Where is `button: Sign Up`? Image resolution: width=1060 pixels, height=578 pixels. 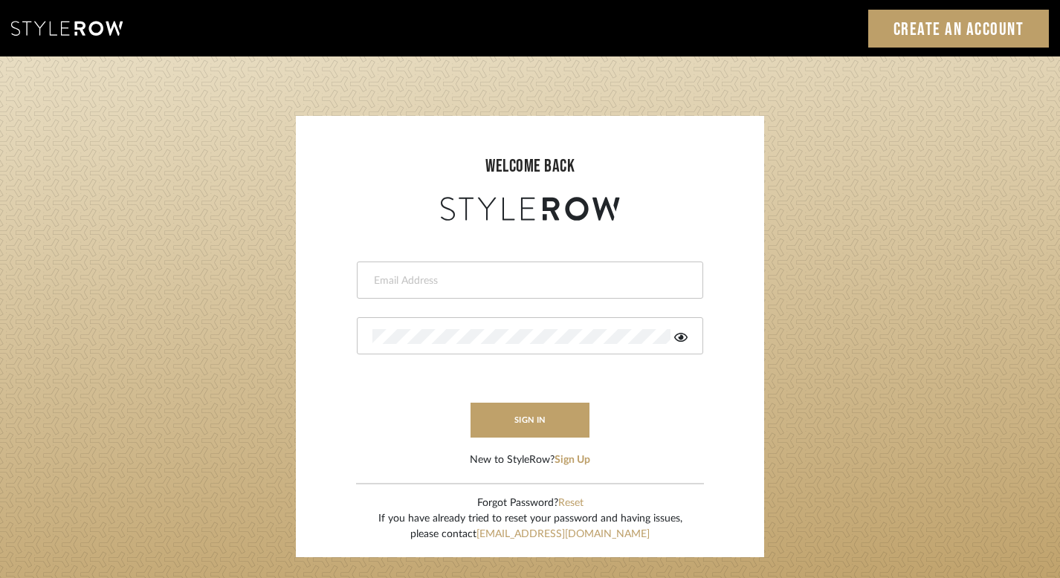
button: Sign Up is located at coordinates (572, 460).